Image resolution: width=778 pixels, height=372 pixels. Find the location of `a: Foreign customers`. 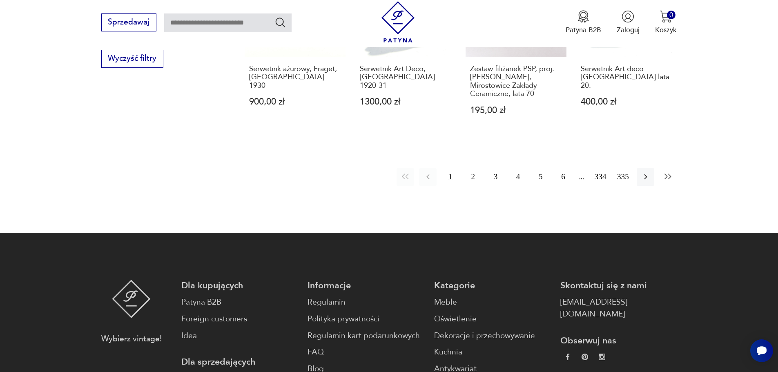

a: Foreign customers is located at coordinates (239, 319).